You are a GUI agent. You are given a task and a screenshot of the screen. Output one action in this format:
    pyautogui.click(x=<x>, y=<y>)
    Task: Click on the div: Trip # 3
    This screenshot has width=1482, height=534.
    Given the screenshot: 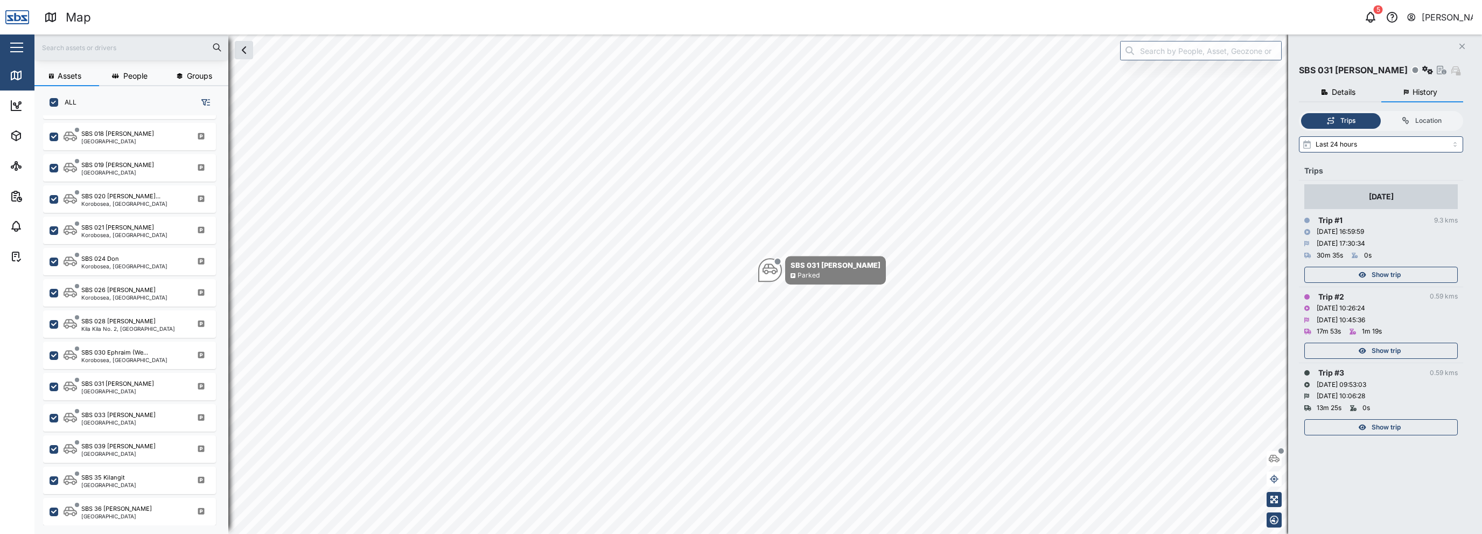 What is the action you would take?
    pyautogui.click(x=1331, y=373)
    